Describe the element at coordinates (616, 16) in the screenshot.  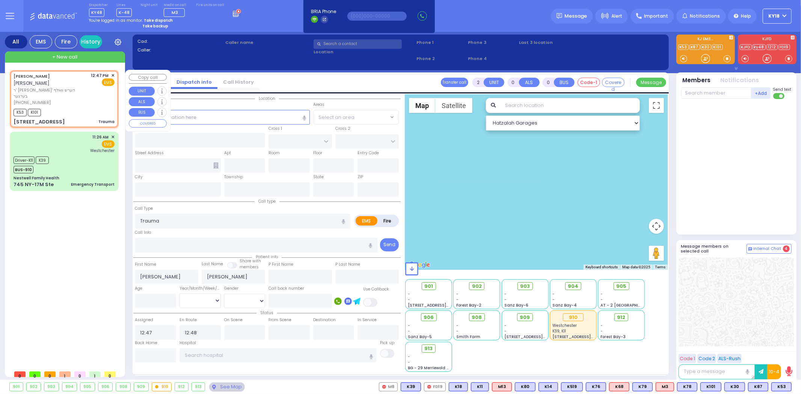
I see `span: Alert` at that location.